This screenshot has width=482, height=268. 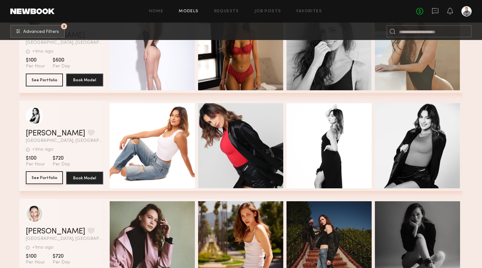 What do you see at coordinates (227, 11) in the screenshot?
I see `a: Requests` at bounding box center [227, 11].